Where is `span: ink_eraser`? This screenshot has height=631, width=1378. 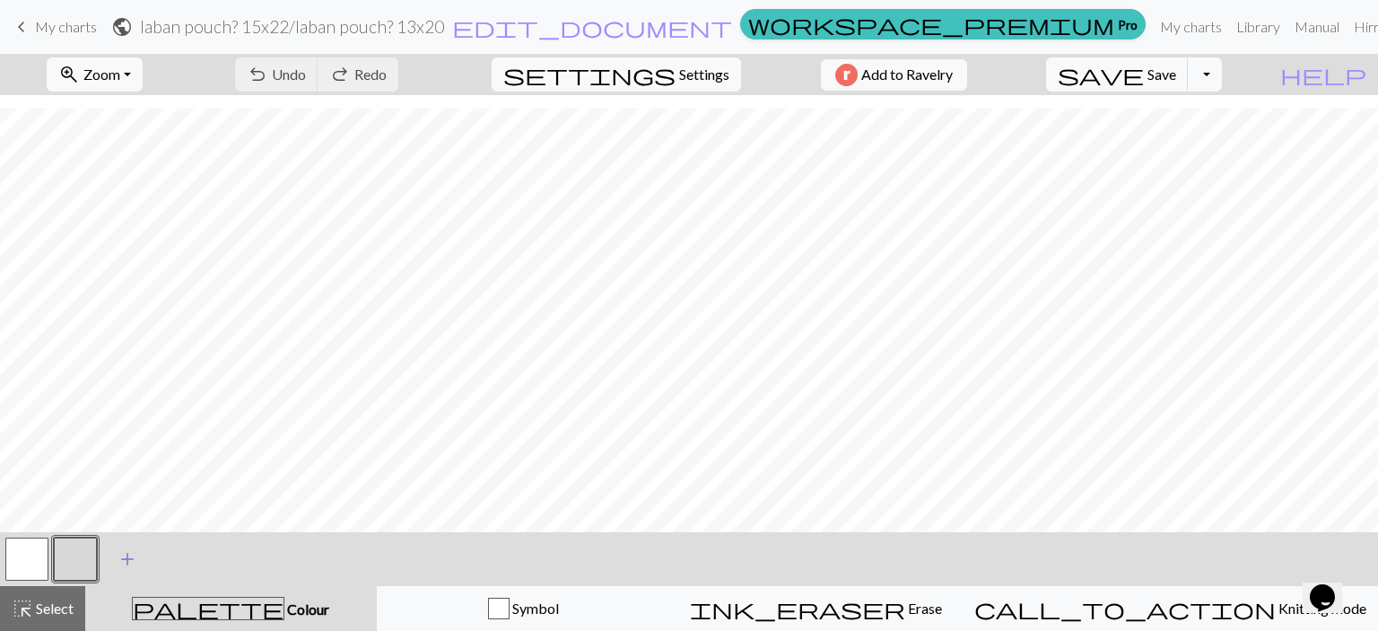
span: ink_eraser is located at coordinates (798, 608).